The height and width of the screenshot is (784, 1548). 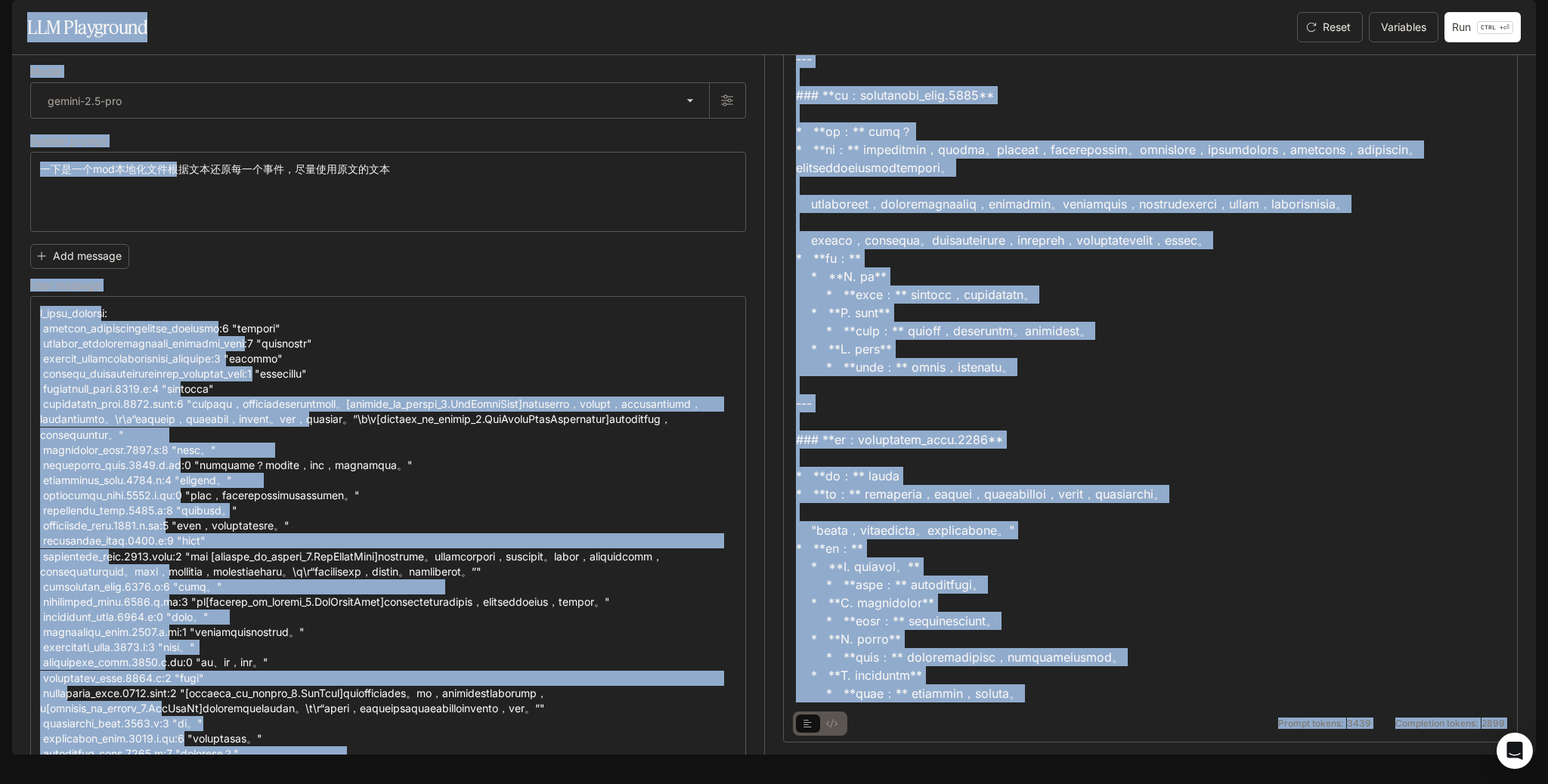 What do you see at coordinates (1515, 751) in the screenshot?
I see `div: Open Intercom Messenger` at bounding box center [1515, 751].